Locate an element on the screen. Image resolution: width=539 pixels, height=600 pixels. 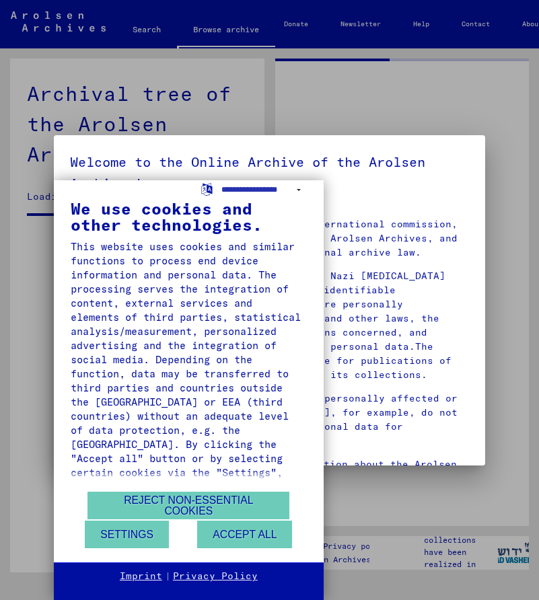
button: Settings is located at coordinates (127, 534).